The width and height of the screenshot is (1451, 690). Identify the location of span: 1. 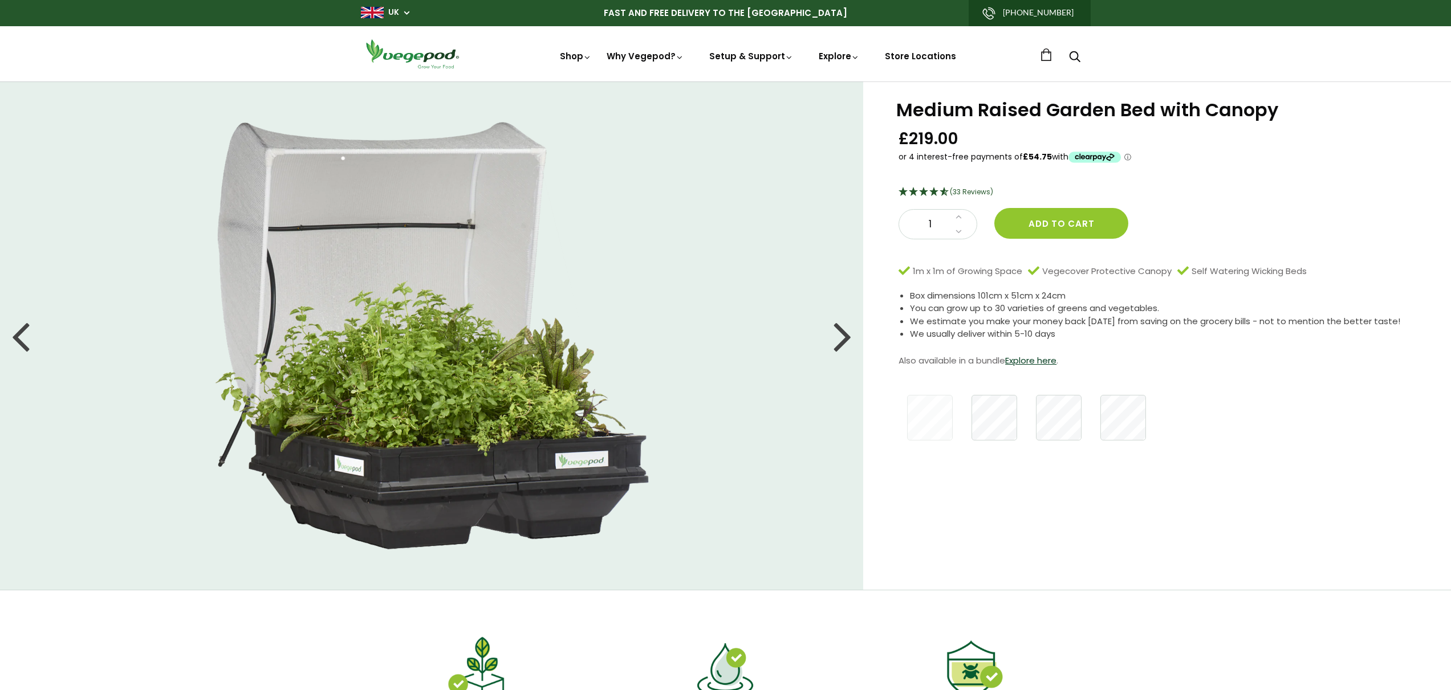
(930, 225).